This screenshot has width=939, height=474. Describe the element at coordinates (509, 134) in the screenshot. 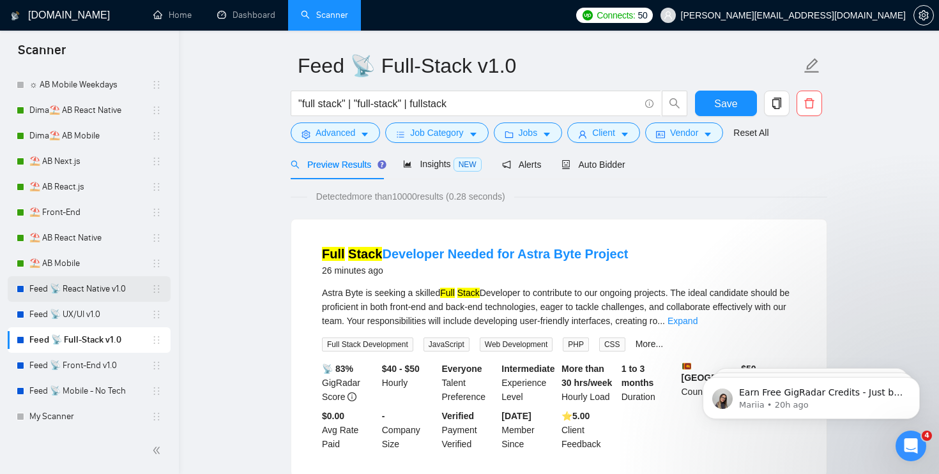

I see `span: folder` at that location.